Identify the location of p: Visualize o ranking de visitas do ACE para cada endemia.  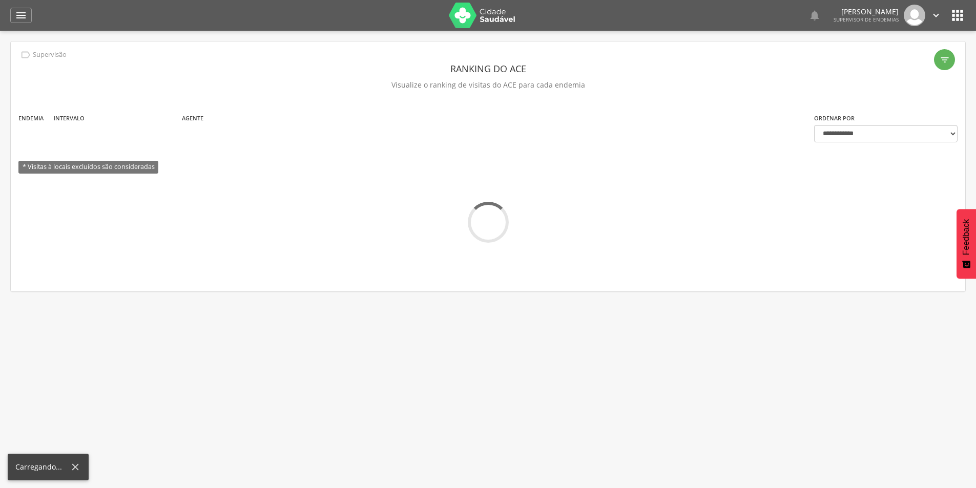
(488, 85).